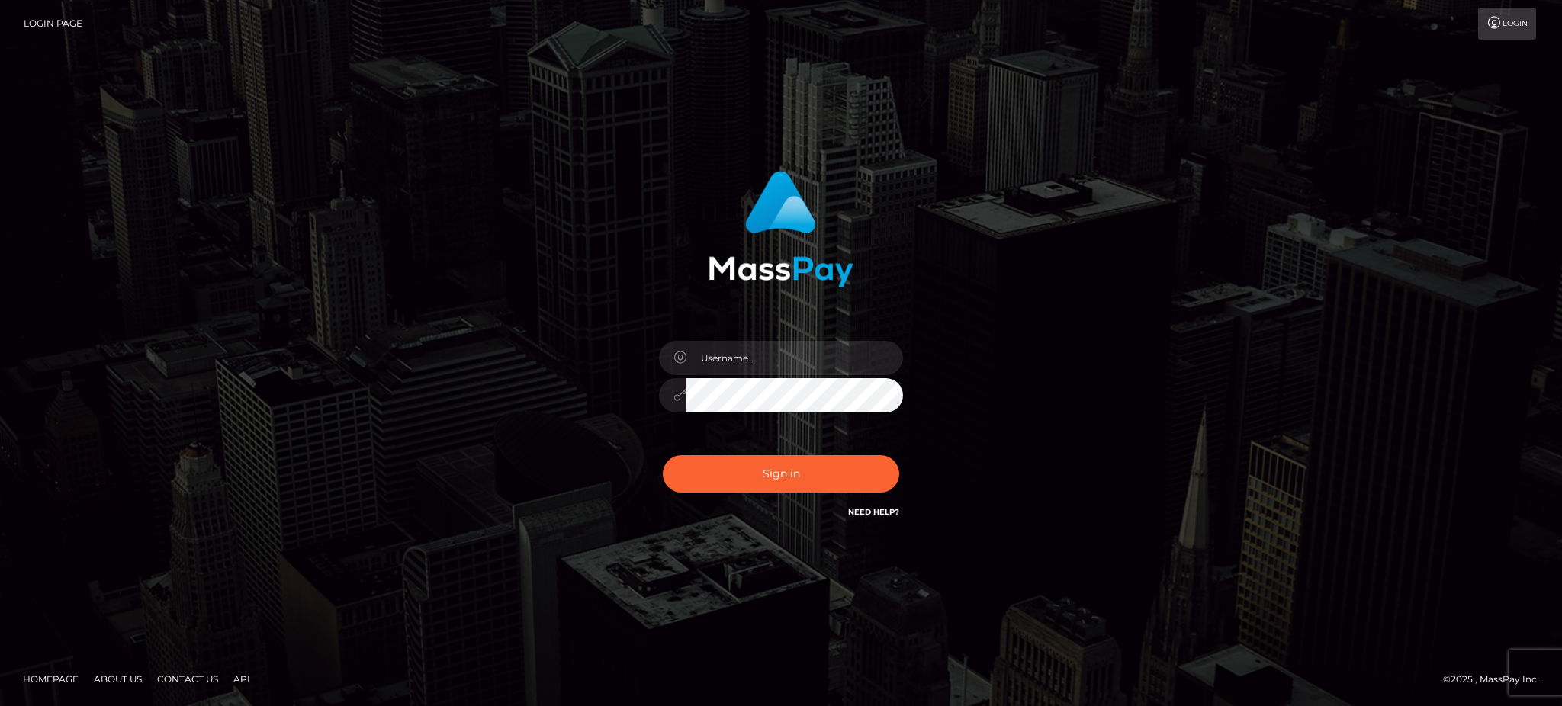 Image resolution: width=1562 pixels, height=706 pixels. What do you see at coordinates (781, 229) in the screenshot?
I see `img: MassPay Login` at bounding box center [781, 229].